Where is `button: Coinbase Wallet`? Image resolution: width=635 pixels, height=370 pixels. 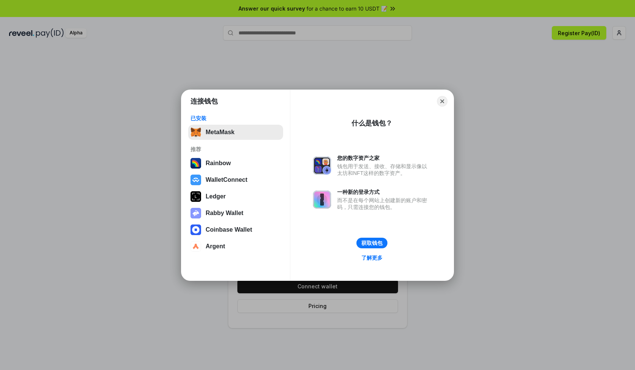 button: Coinbase Wallet is located at coordinates (236, 230).